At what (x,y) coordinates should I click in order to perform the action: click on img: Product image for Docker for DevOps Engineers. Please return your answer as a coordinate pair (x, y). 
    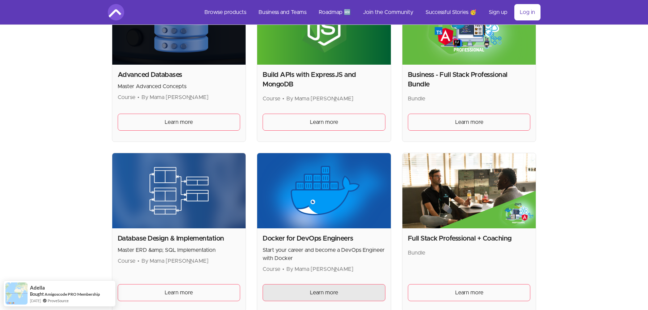
    Looking at the image, I should click on (324, 190).